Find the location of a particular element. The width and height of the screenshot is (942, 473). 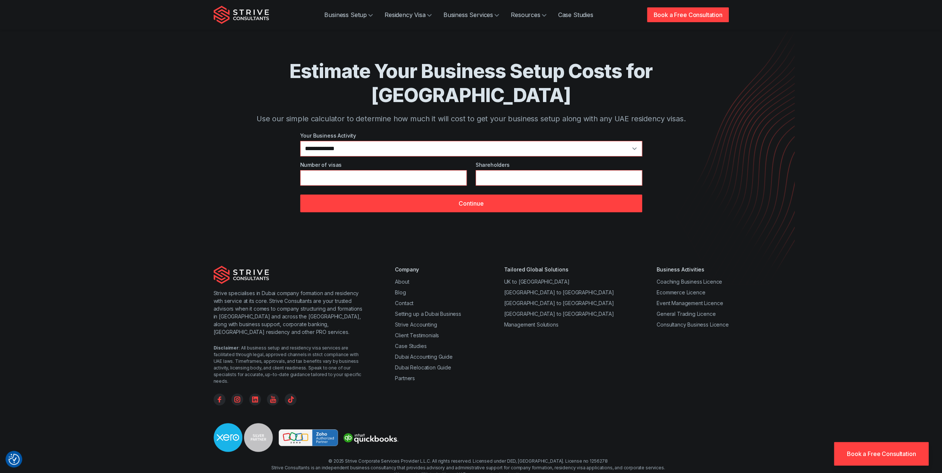

button: Continue is located at coordinates (471, 204).